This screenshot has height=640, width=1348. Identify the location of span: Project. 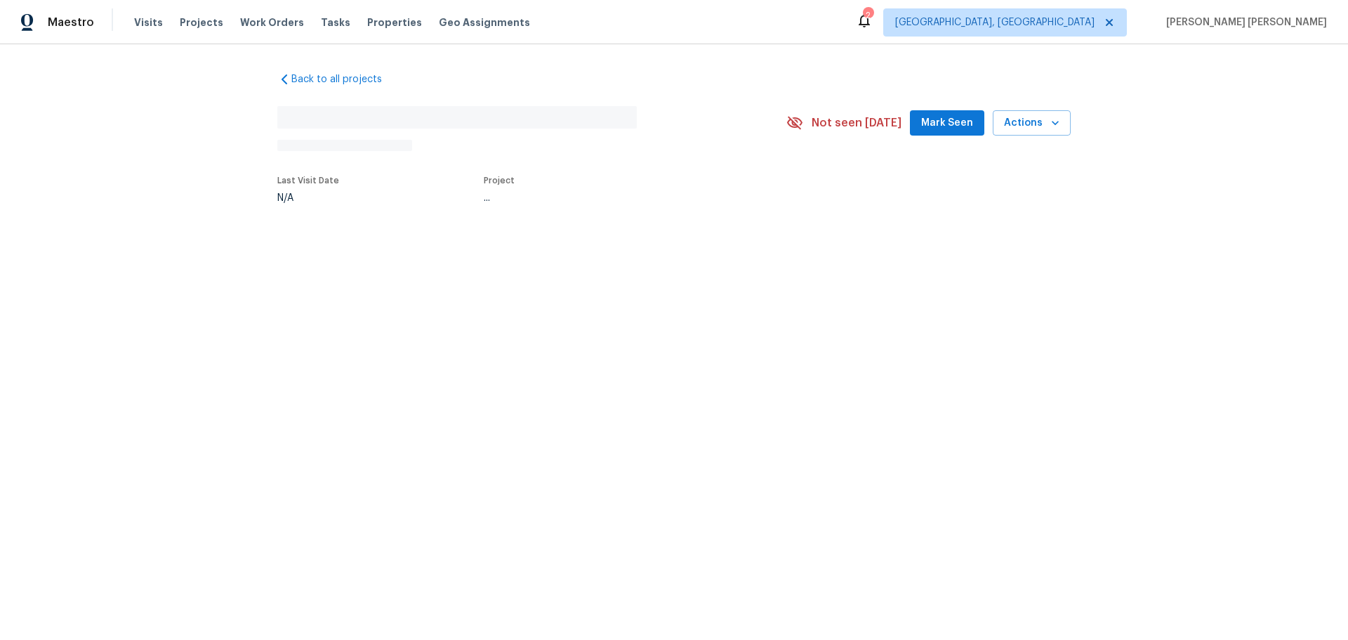
(499, 180).